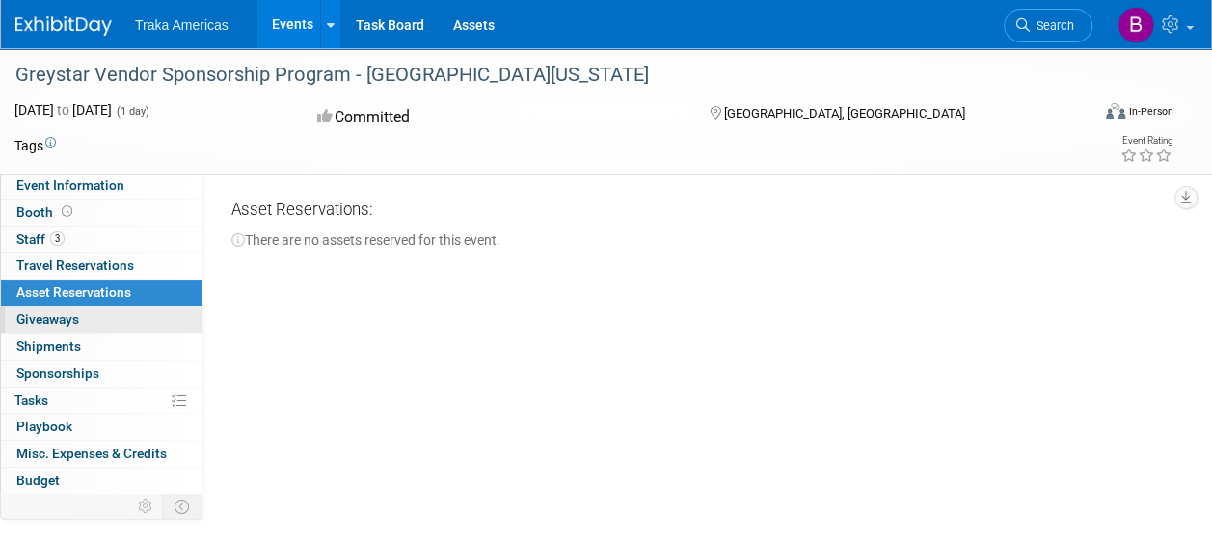 The height and width of the screenshot is (544, 1212). I want to click on div: Event Rating, so click(1147, 141).